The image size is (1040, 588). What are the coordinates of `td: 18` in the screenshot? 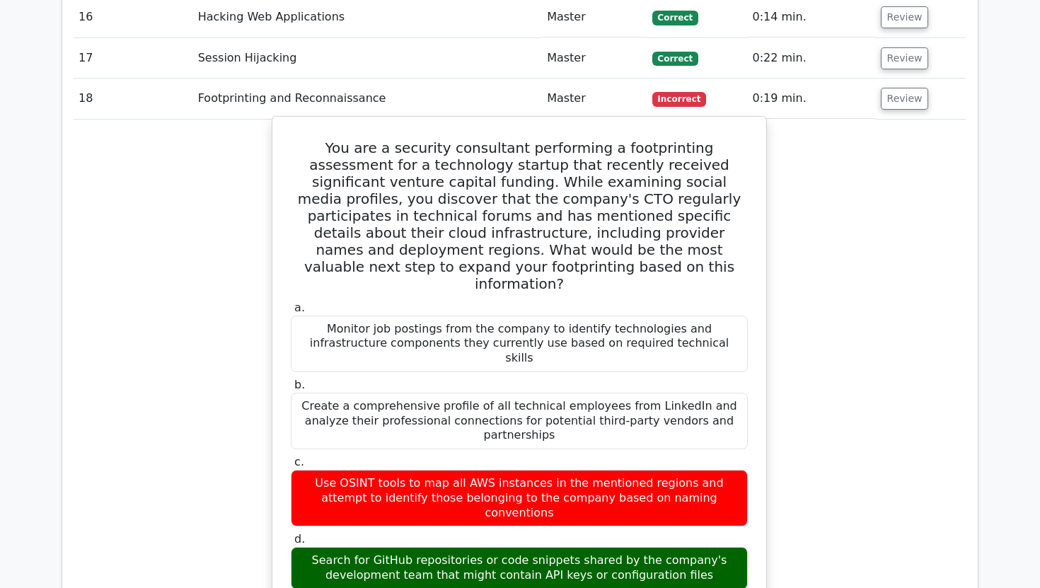 It's located at (132, 98).